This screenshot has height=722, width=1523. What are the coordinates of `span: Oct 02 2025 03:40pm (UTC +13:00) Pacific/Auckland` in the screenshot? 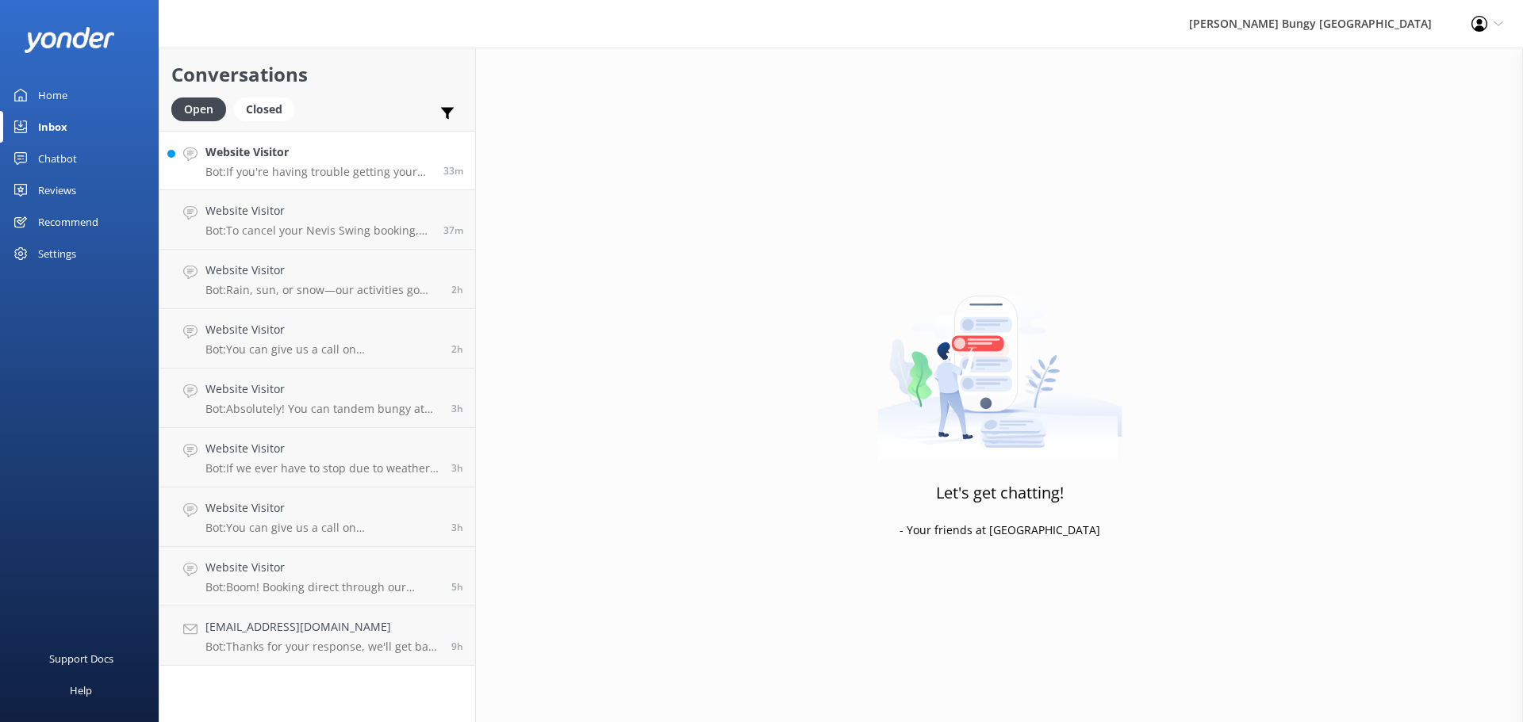 It's located at (453, 230).